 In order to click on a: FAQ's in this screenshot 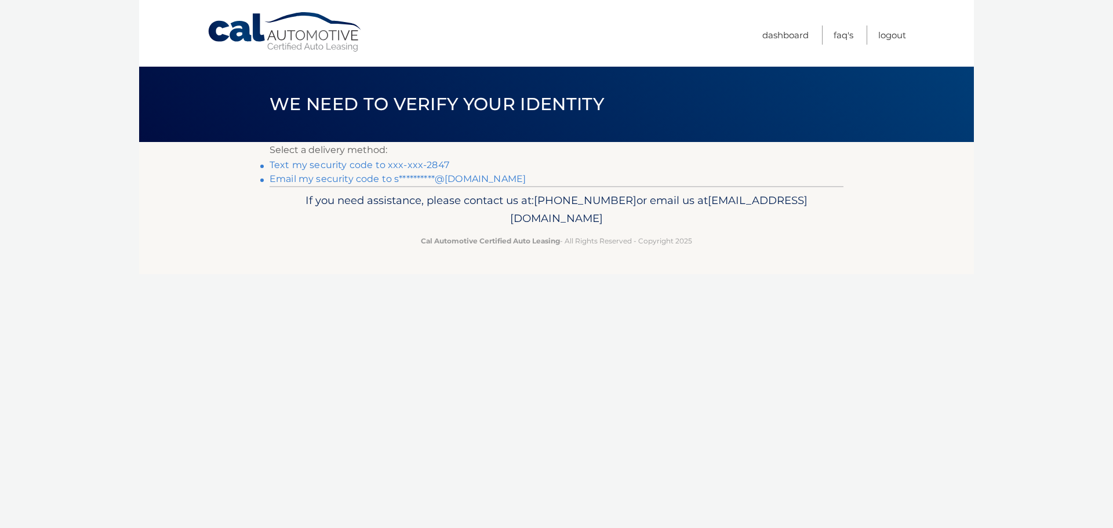, I will do `click(844, 35)`.